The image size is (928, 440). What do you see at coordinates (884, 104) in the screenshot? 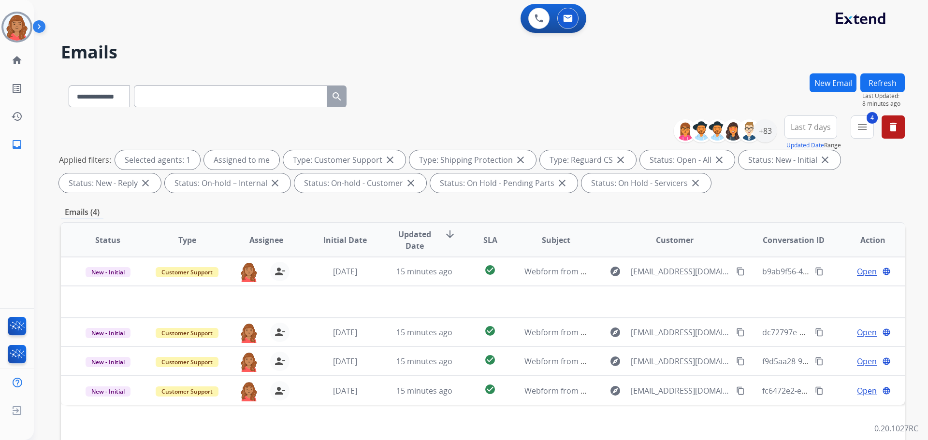
I see `span: 8 minutes ago` at bounding box center [884, 104].